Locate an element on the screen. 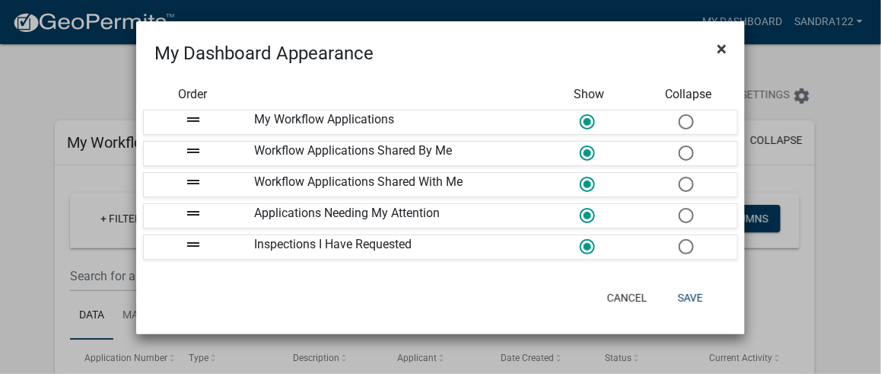  button: Cancel is located at coordinates (627, 298).